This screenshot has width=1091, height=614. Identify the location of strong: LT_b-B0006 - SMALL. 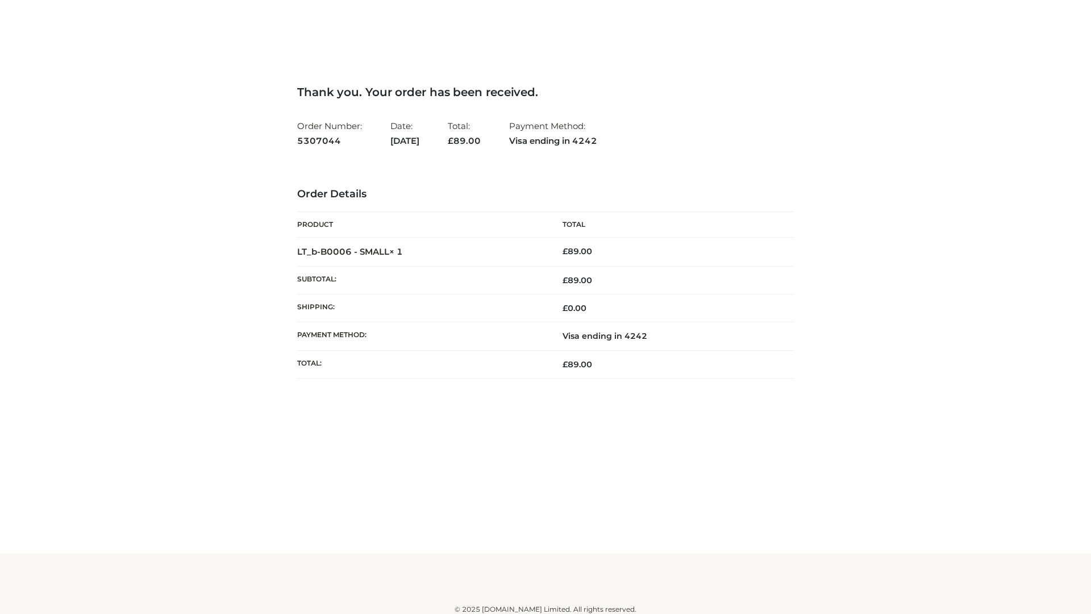
(350, 251).